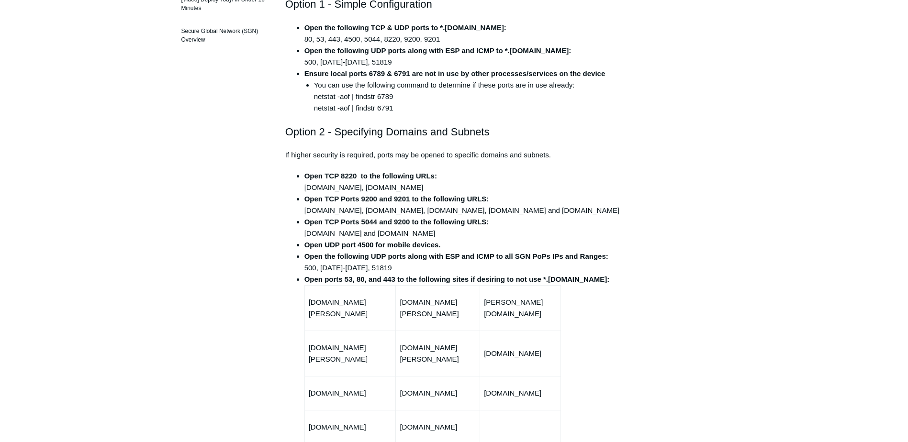 This screenshot has height=442, width=908. Describe the element at coordinates (454, 155) in the screenshot. I see `p: If higher security is required, ports may be opened to specific domains and subnets.` at that location.